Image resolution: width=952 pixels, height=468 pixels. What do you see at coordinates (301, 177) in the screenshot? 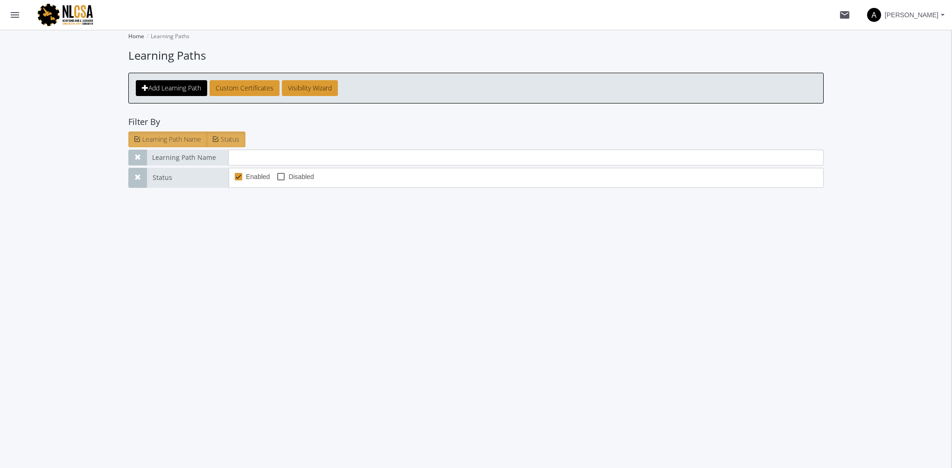
I see `span: Disabled` at bounding box center [301, 177].